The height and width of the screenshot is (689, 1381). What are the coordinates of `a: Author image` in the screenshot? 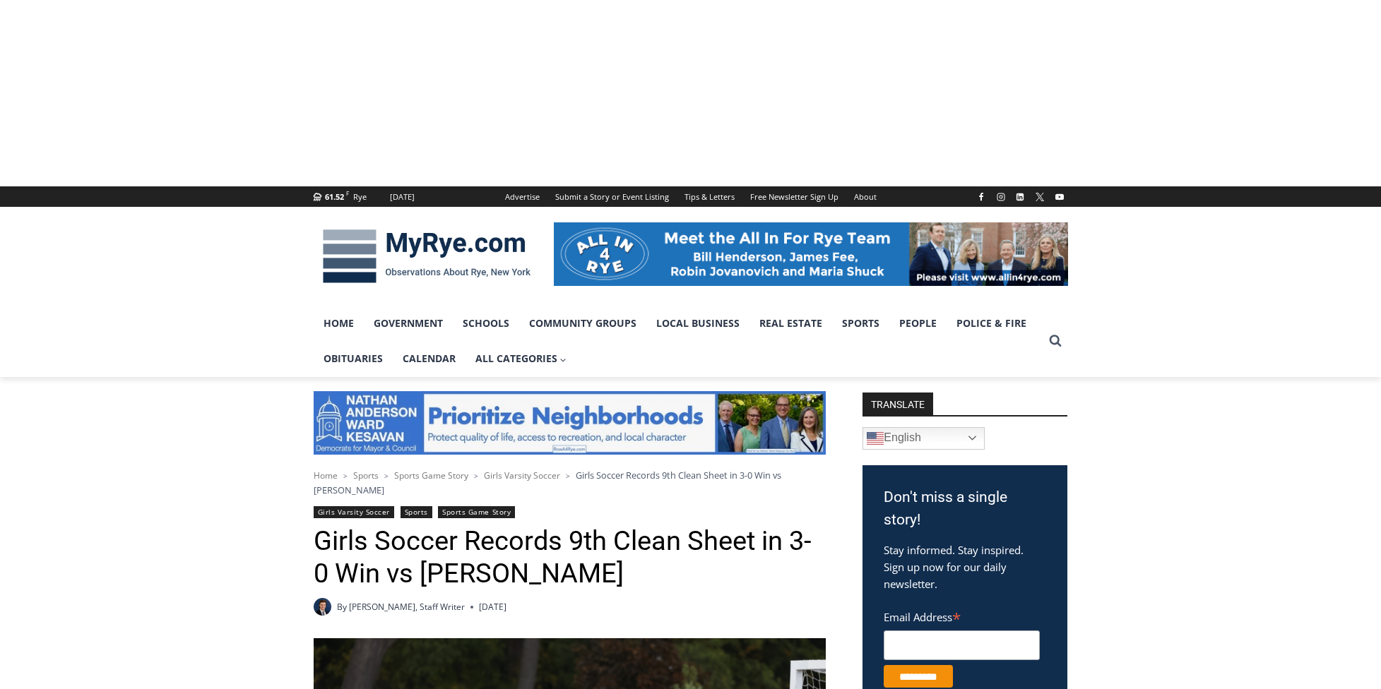 It's located at (322, 607).